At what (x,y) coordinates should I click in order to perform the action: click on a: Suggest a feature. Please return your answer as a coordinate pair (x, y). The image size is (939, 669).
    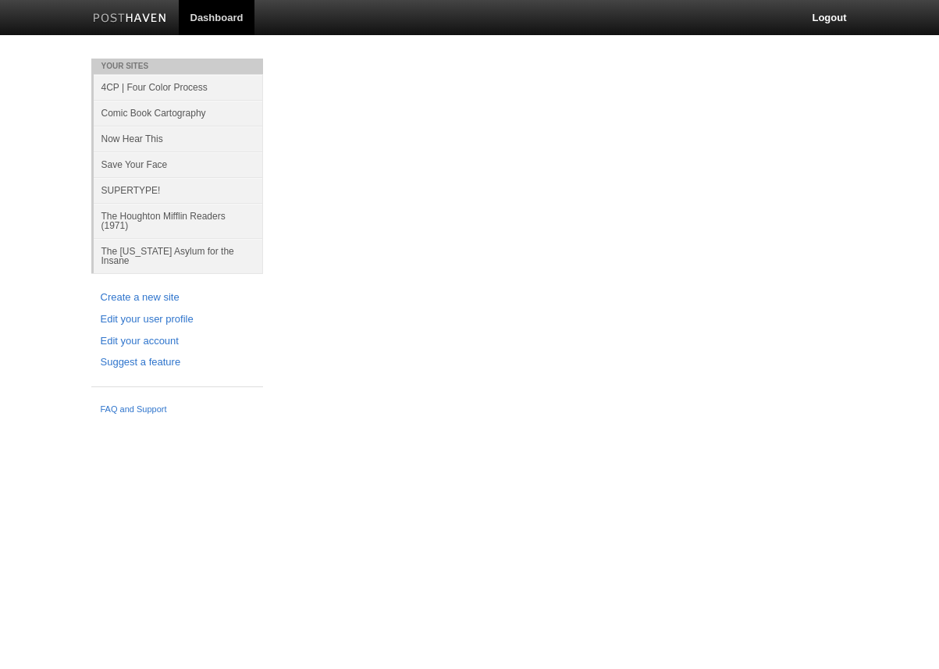
    Looking at the image, I should click on (177, 362).